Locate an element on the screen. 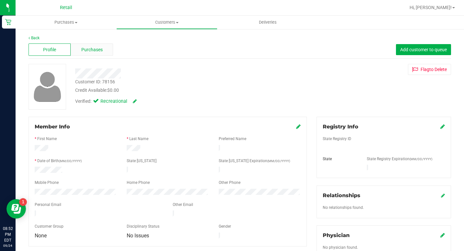 The width and height of the screenshot is (464, 251). img: user-icon.png is located at coordinates (47, 86).